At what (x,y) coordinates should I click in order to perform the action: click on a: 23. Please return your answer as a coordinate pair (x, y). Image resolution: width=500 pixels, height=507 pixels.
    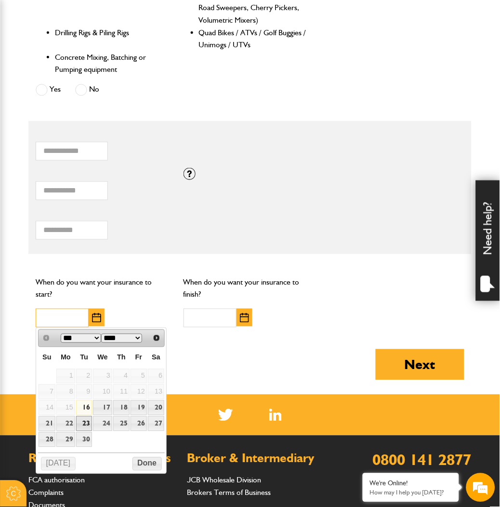
    Looking at the image, I should click on (84, 423).